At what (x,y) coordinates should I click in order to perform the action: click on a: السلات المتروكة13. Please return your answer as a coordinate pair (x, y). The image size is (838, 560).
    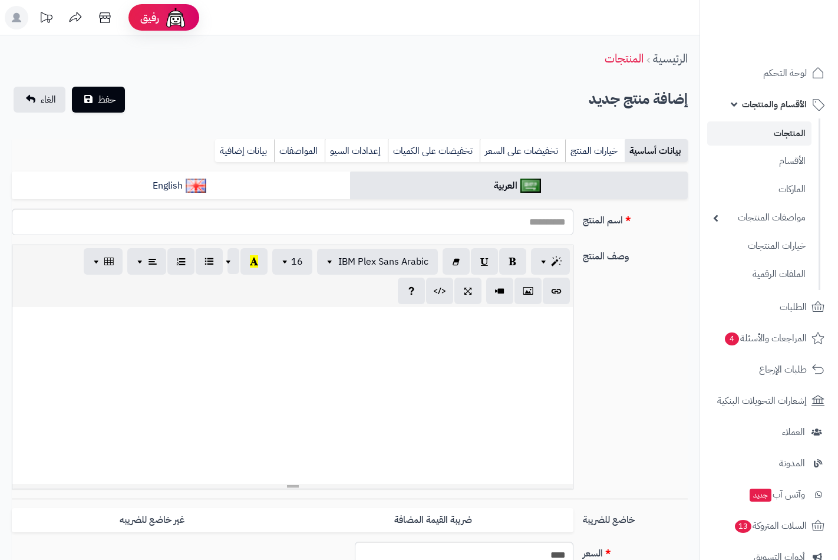
    Looking at the image, I should click on (769, 525).